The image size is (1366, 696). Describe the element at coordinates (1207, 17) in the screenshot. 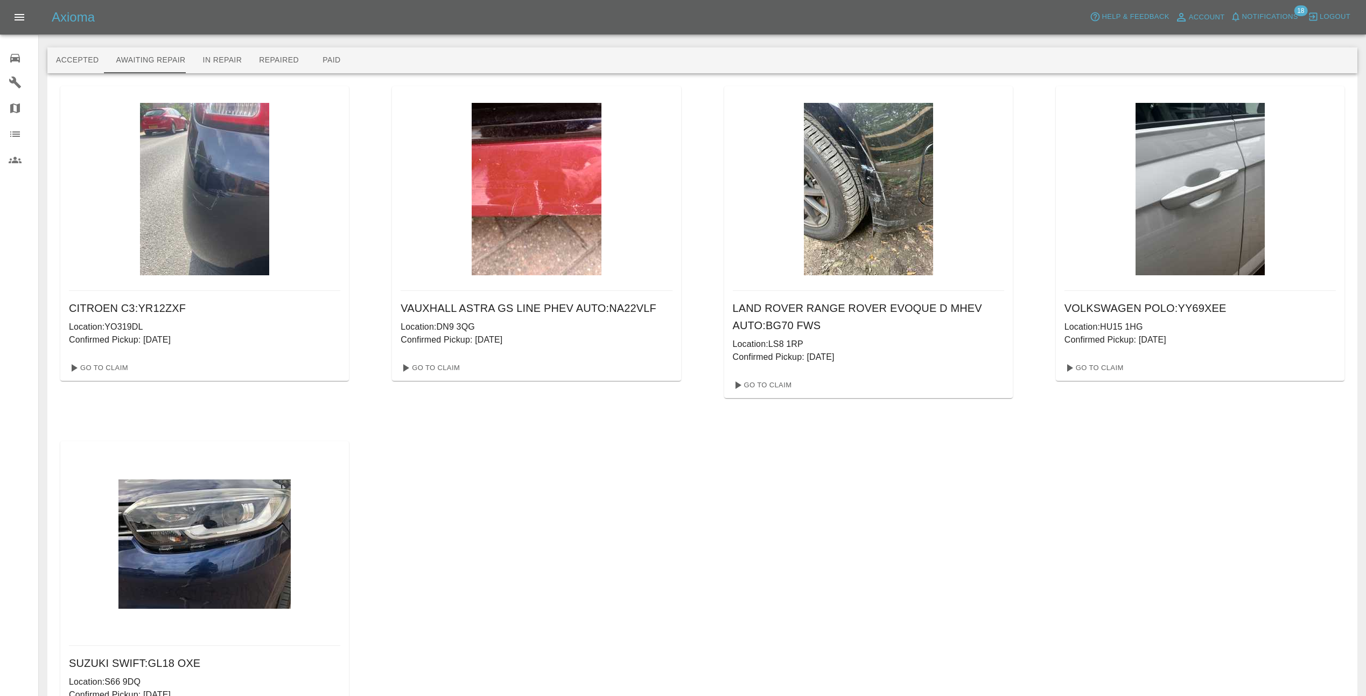

I see `span: Account` at that location.